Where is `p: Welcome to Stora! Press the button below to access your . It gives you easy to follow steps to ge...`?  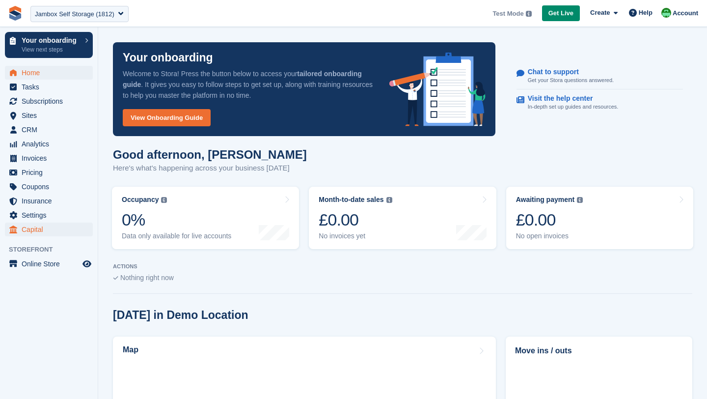
p: Welcome to Stora! Press the button below to access your . It gives you easy to follow steps to ge... is located at coordinates (248, 84).